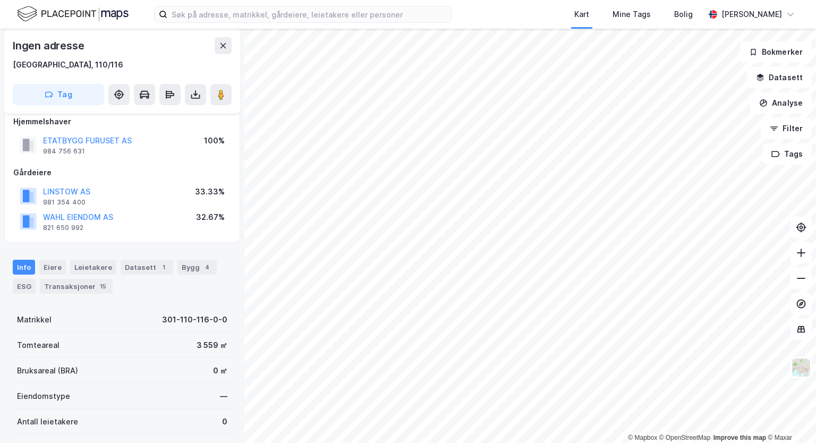 This screenshot has width=816, height=443. What do you see at coordinates (93, 267) in the screenshot?
I see `div: Leietakere` at bounding box center [93, 267].